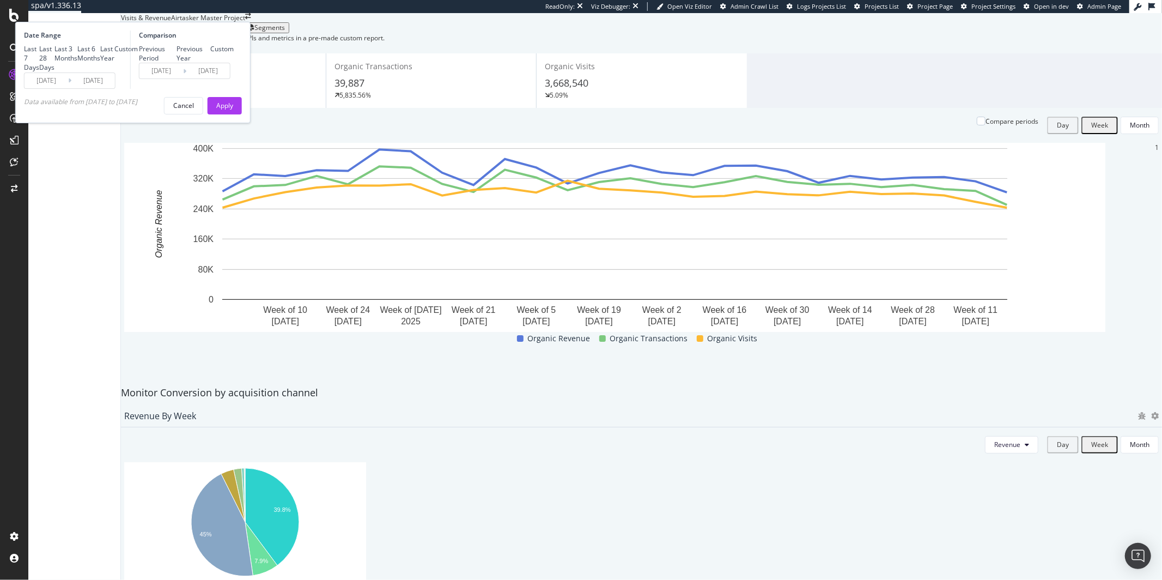 The image size is (1162, 580). What do you see at coordinates (248, 16) in the screenshot?
I see `div: arrow-right-arrow-left` at bounding box center [248, 16].